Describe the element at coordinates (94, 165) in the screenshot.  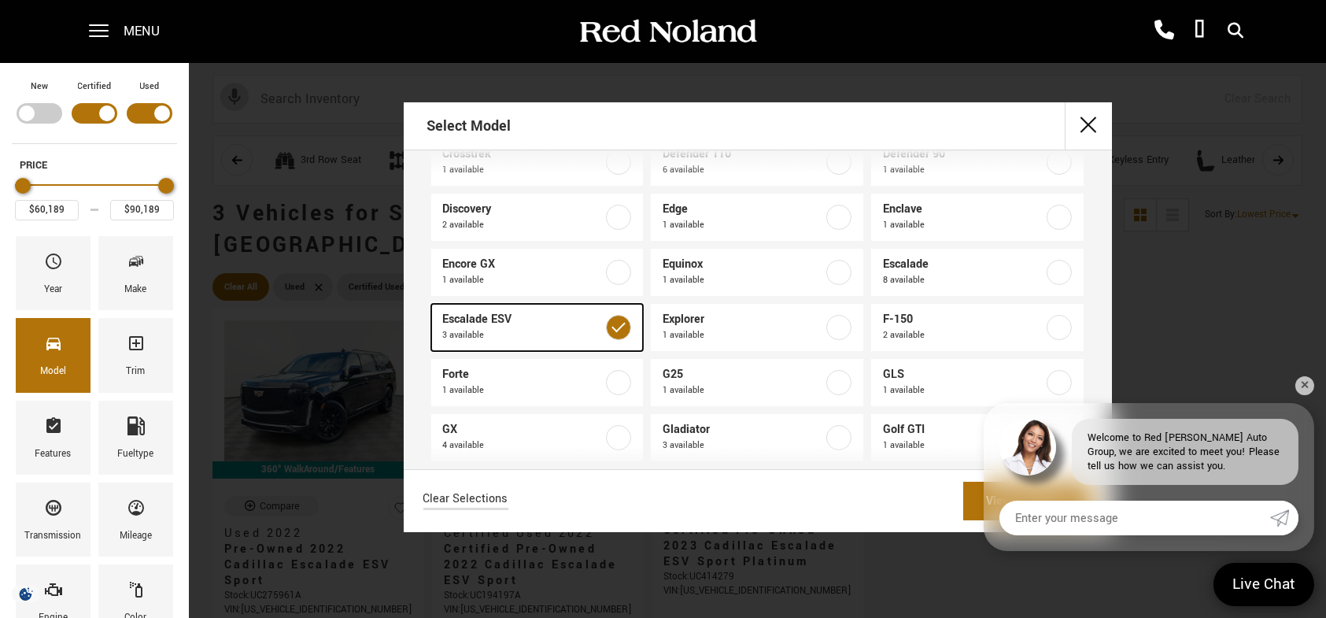
I see `h5: Price` at that location.